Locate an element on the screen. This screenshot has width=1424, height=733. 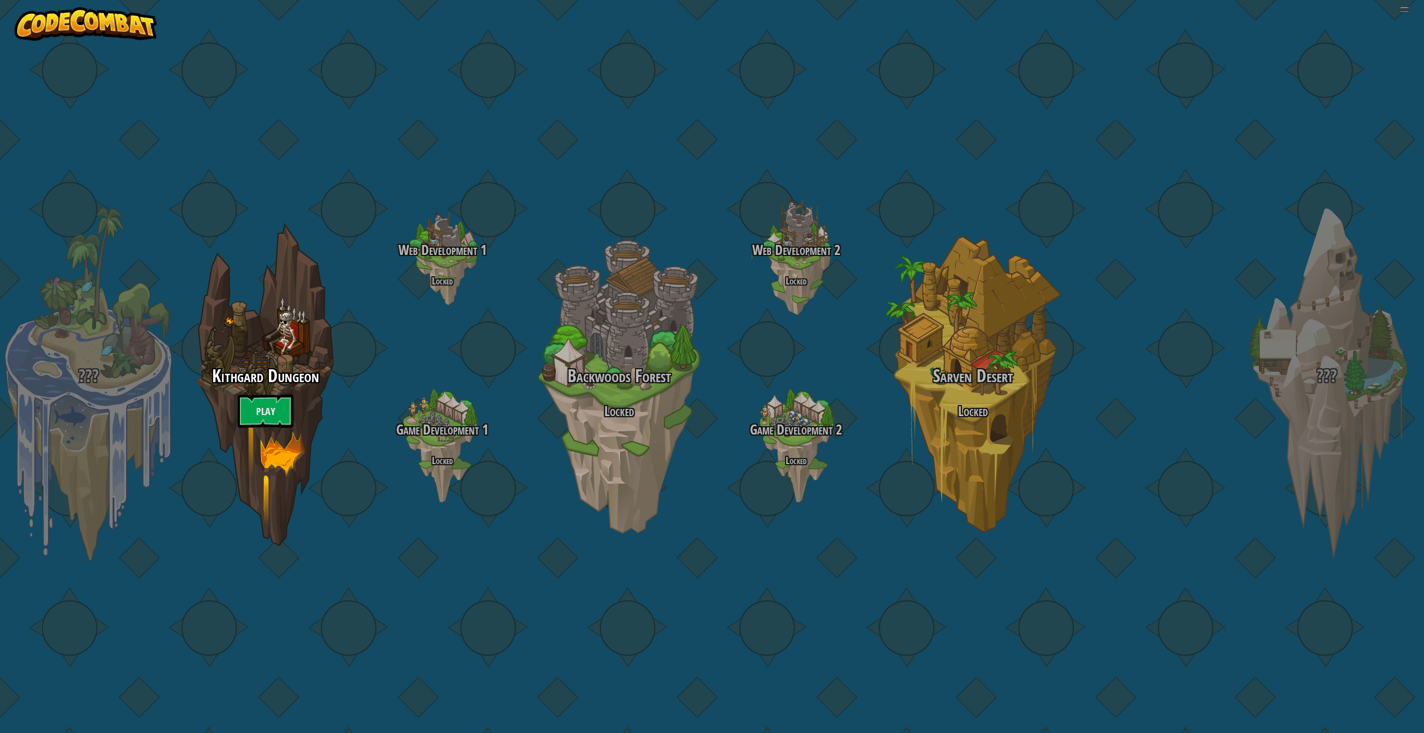
span: Kithgard Dungeon is located at coordinates (266, 376).